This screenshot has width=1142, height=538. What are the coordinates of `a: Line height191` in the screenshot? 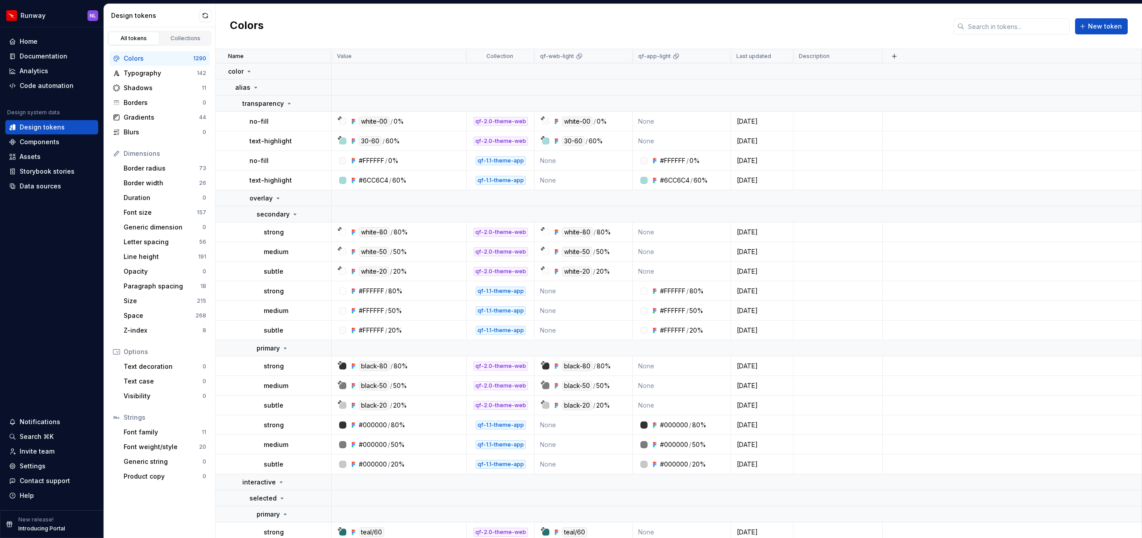 It's located at (165, 257).